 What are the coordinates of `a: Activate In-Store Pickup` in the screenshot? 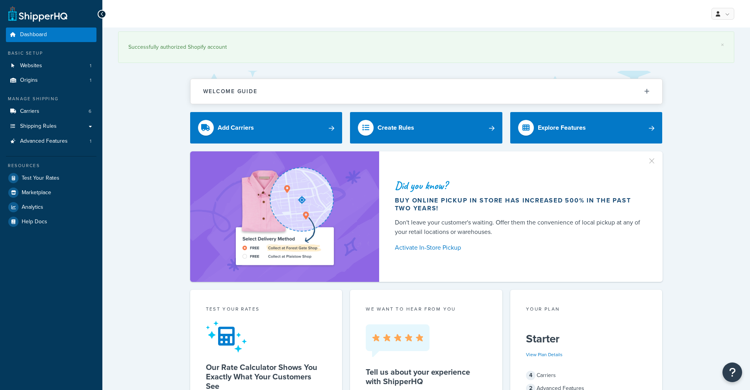 It's located at (519, 248).